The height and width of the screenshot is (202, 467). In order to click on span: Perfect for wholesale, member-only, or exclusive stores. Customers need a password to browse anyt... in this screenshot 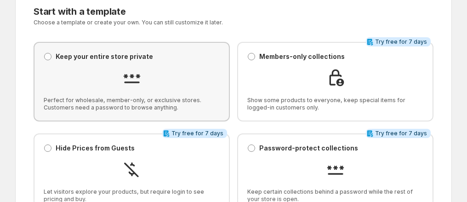, I will do `click(132, 104)`.